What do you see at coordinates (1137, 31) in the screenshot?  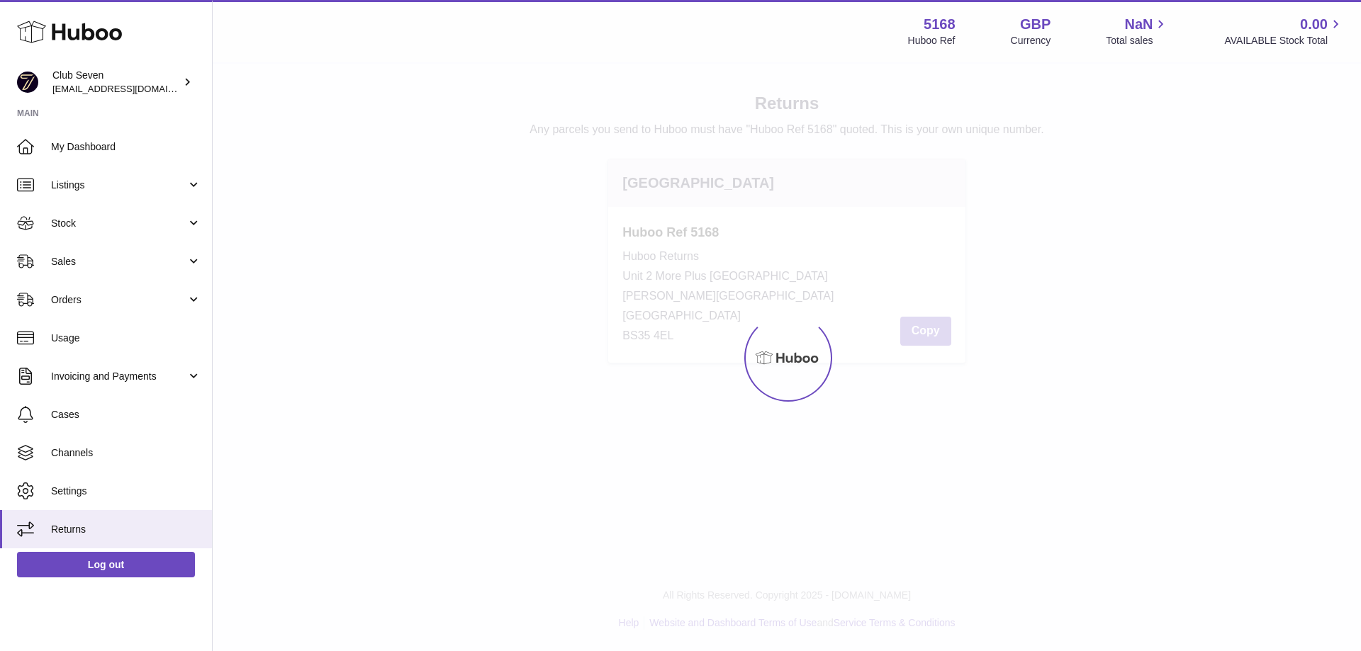 I see `a: NaN Total sales` at bounding box center [1137, 31].